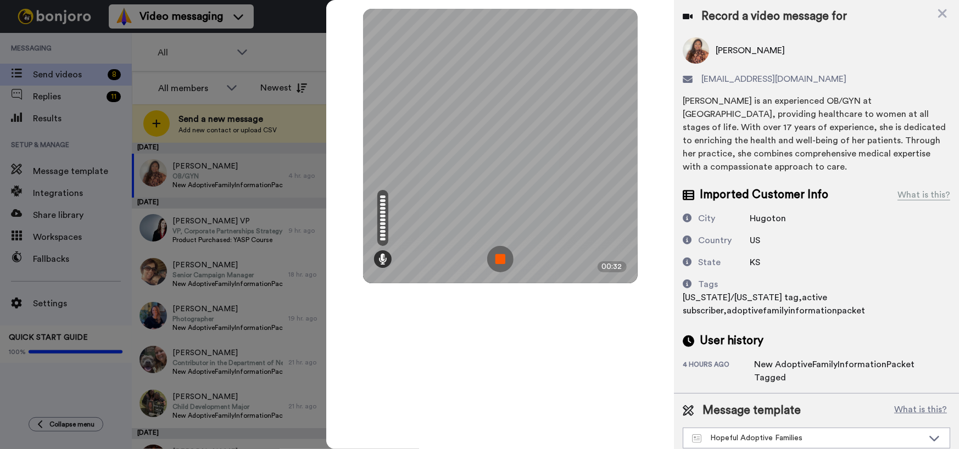 This screenshot has height=449, width=959. I want to click on div: 00:32, so click(612, 267).